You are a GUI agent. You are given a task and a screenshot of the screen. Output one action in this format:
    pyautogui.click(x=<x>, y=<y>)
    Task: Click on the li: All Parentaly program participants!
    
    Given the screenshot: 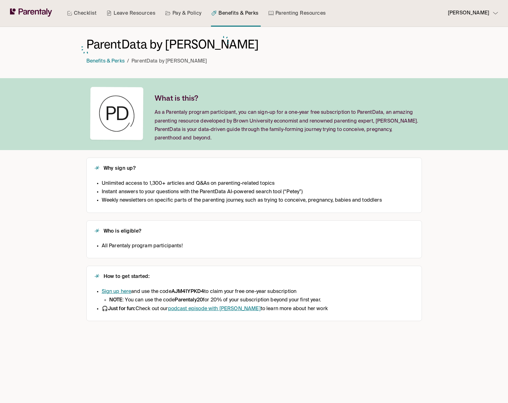 What is the action you would take?
    pyautogui.click(x=142, y=246)
    